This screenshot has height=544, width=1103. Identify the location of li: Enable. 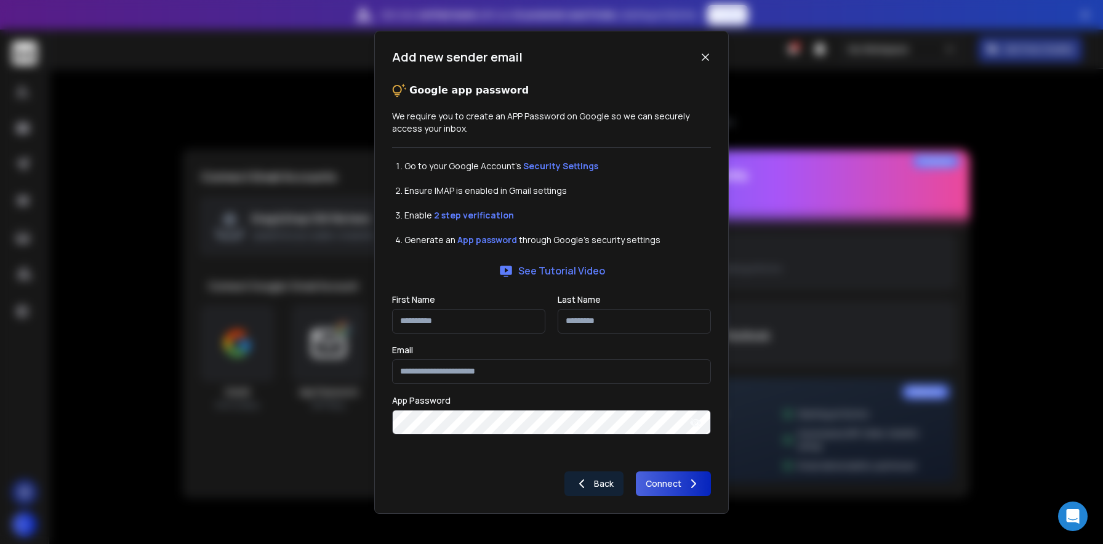
(558, 215).